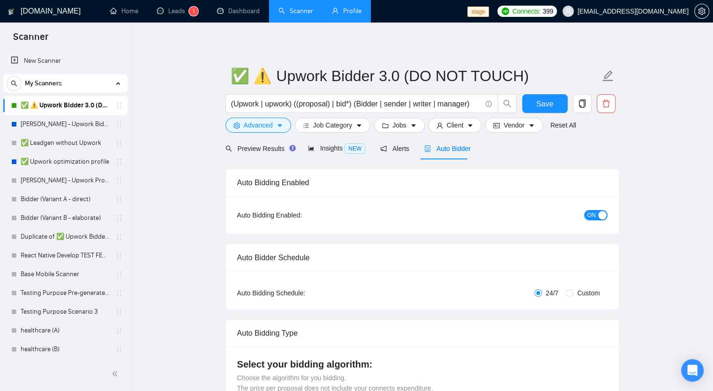 This screenshot has height=391, width=713. Describe the element at coordinates (116, 374) in the screenshot. I see `span: double-left` at that location.